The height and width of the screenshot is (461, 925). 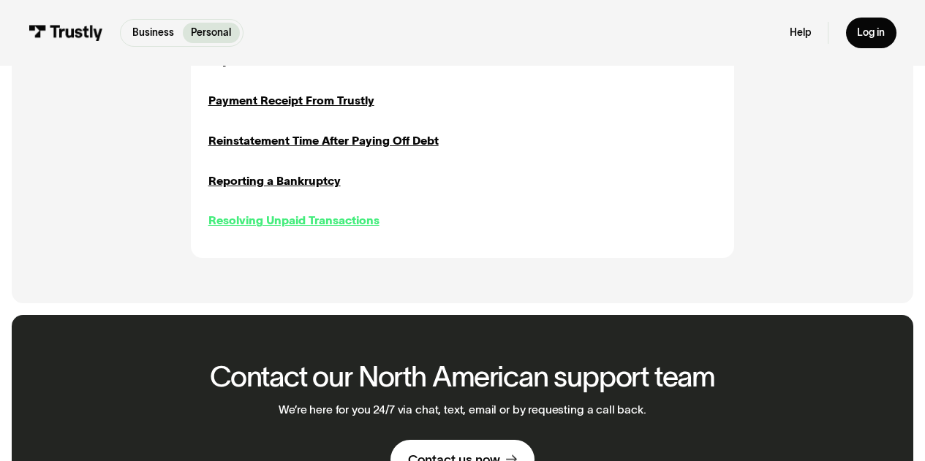 What do you see at coordinates (462, 377) in the screenshot?
I see `h2: Contact our North American support team` at bounding box center [462, 377].